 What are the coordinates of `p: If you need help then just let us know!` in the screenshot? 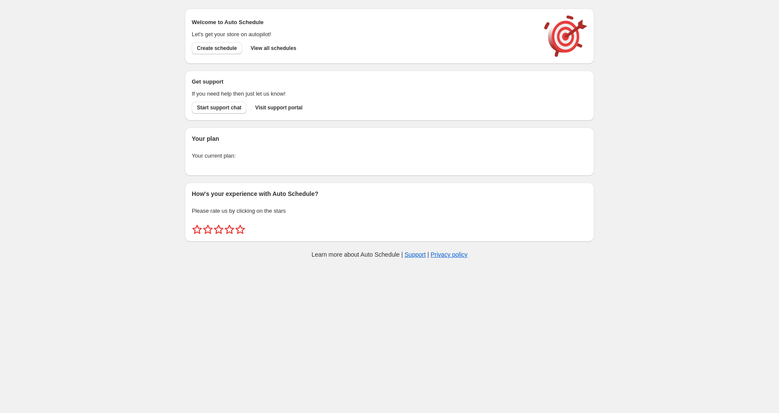 It's located at (364, 94).